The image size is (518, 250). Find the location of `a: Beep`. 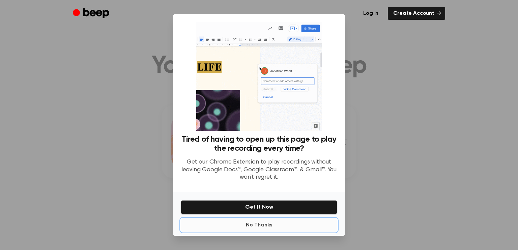

a: Beep is located at coordinates (92, 13).